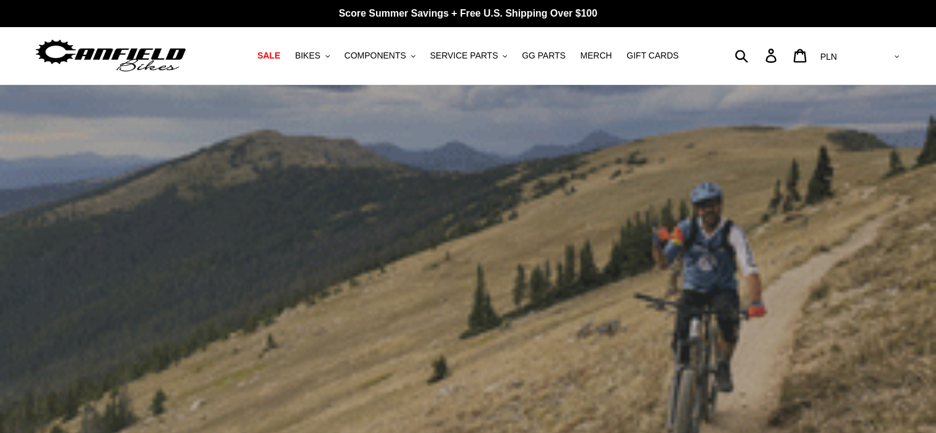  I want to click on span: COMPONENTS, so click(376, 55).